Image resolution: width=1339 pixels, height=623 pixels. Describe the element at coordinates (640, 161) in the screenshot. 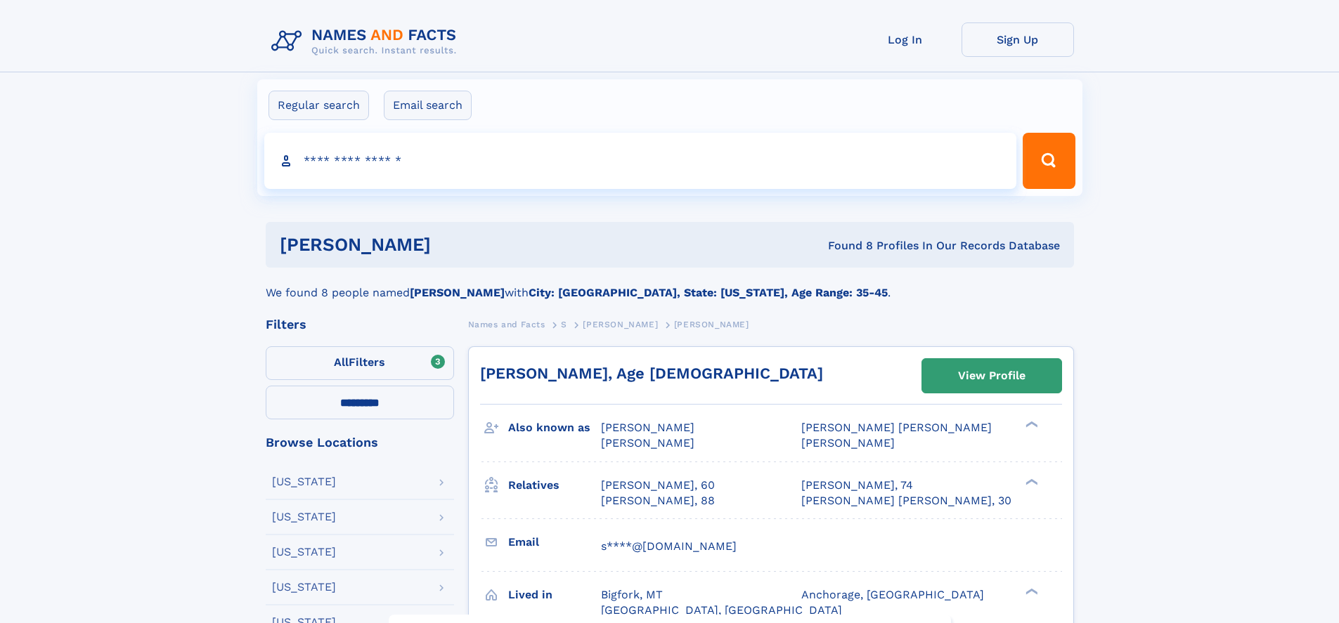

I see `input: search input` at that location.